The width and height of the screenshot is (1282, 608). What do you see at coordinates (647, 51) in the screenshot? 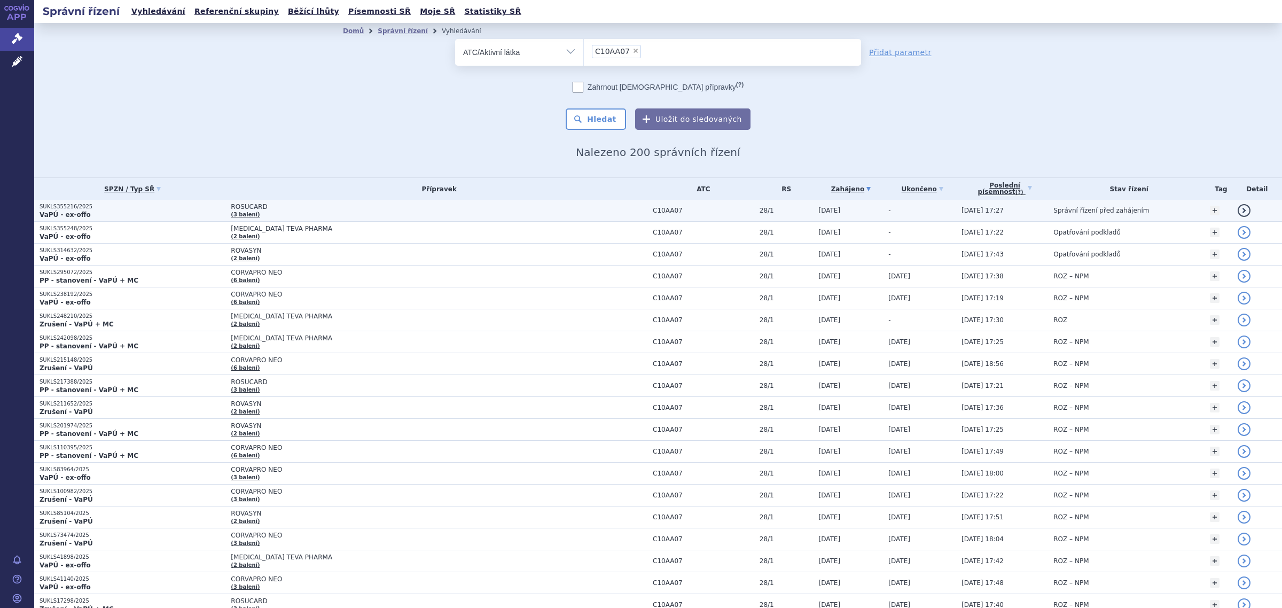
I see `input: C10AA07` at bounding box center [647, 51].